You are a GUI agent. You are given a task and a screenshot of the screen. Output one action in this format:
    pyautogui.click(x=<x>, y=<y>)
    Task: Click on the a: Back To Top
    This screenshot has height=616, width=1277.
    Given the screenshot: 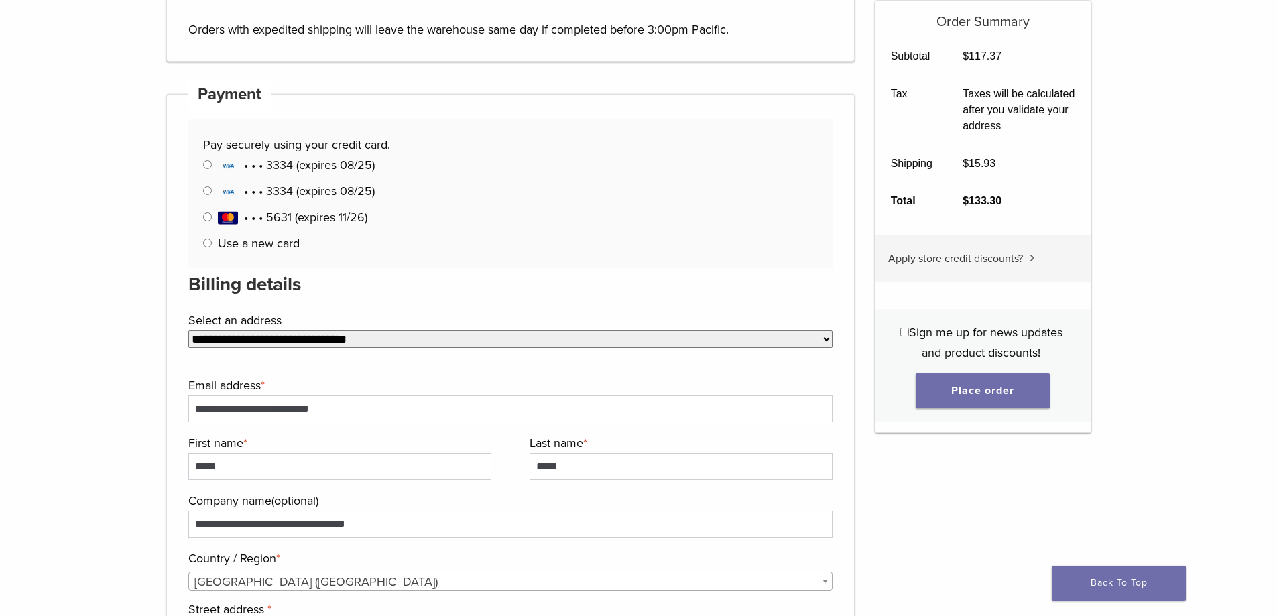 What is the action you would take?
    pyautogui.click(x=1119, y=583)
    